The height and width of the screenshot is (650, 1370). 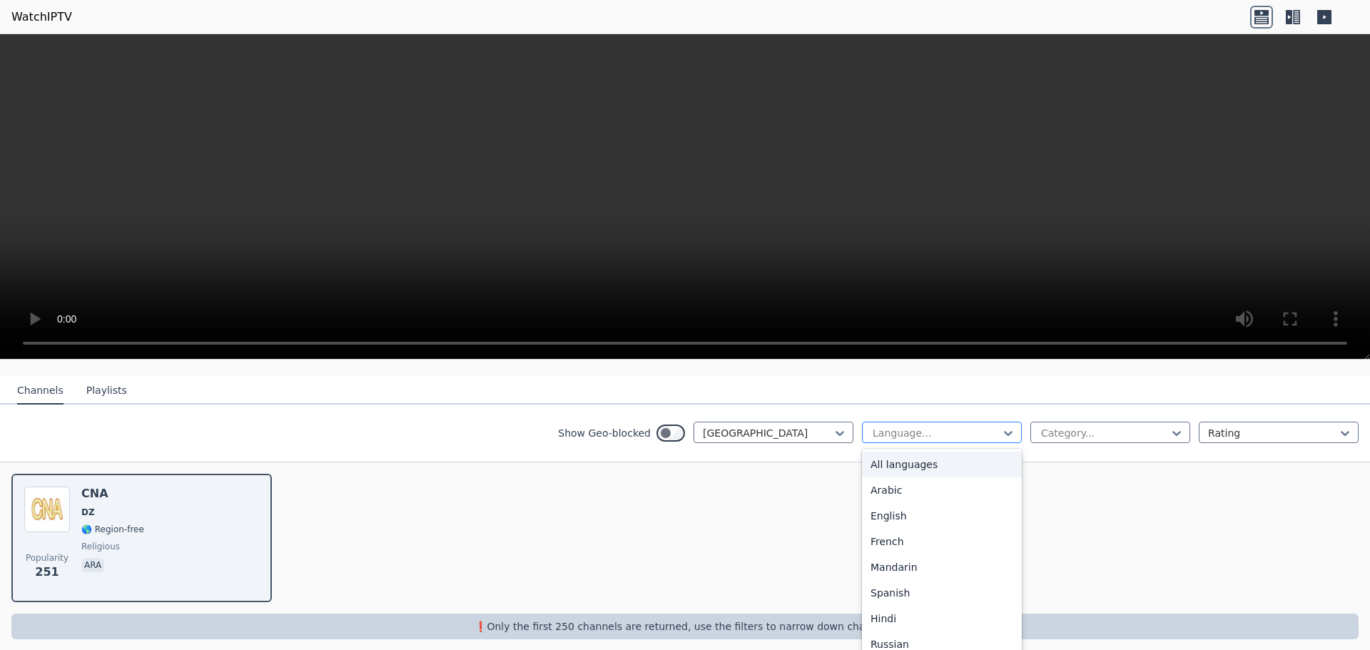 What do you see at coordinates (101, 547) in the screenshot?
I see `span: religious` at bounding box center [101, 547].